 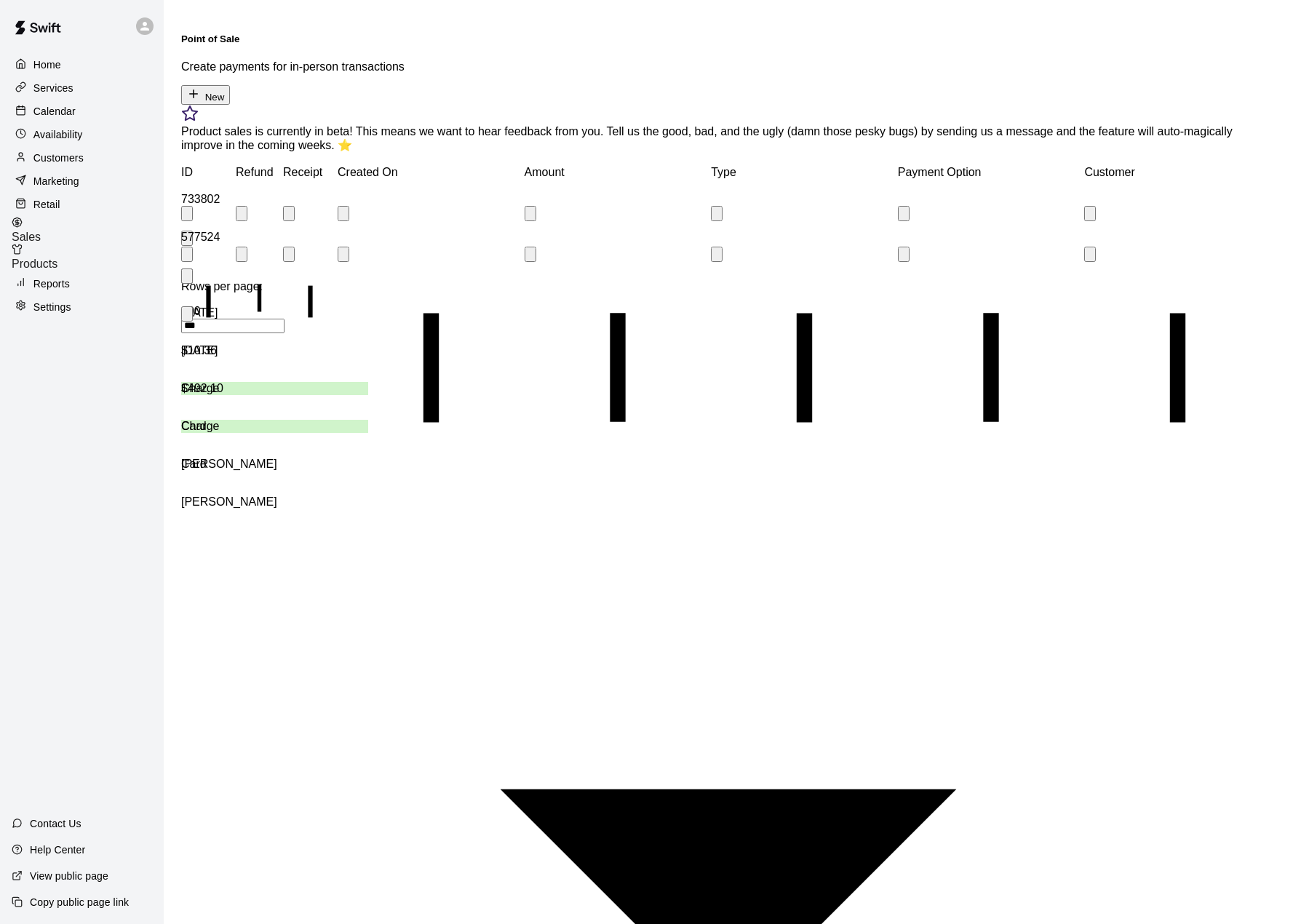 I want to click on div: Payment Option, so click(x=991, y=172).